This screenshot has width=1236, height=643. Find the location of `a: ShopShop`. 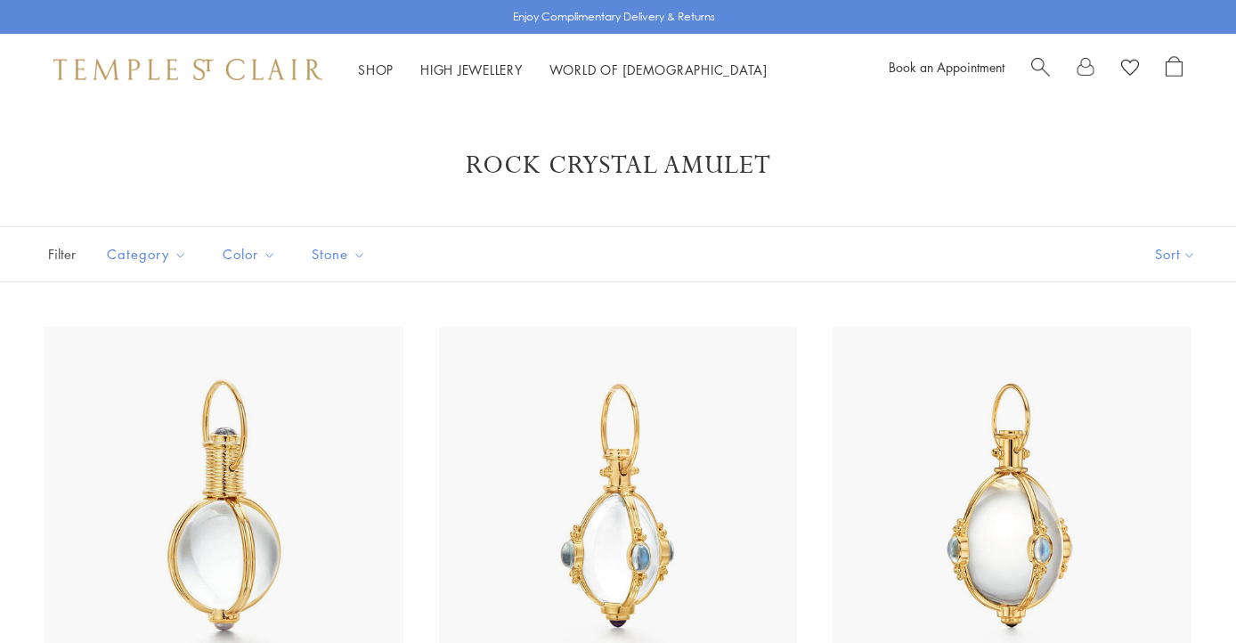

a: ShopShop is located at coordinates (376, 69).